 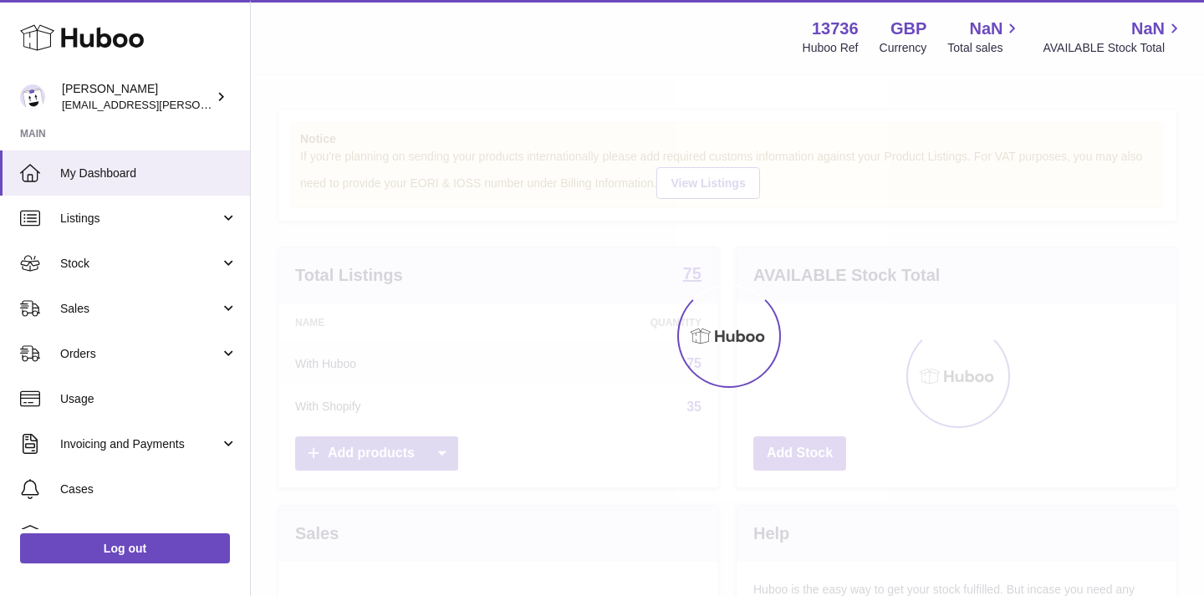 I want to click on span: Orders, so click(x=140, y=354).